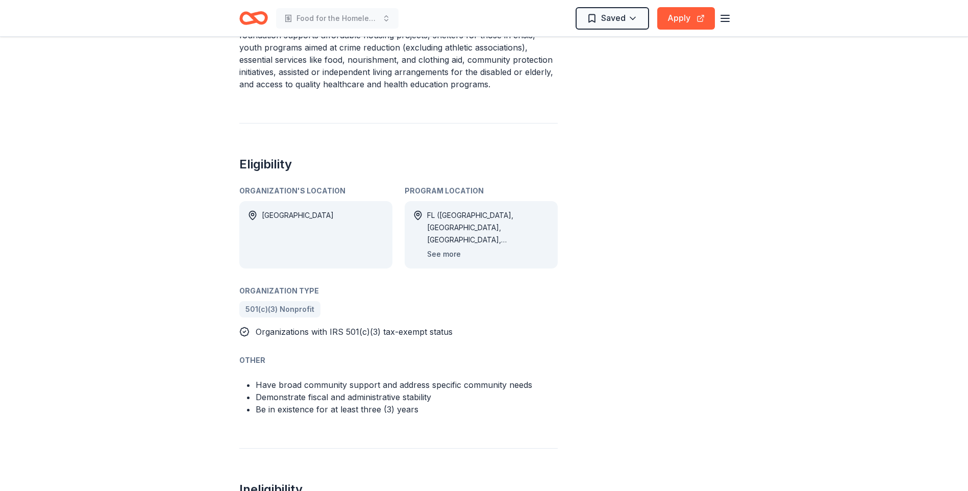  I want to click on span: Organizations with IRS 501(c)(3) tax-exempt status, so click(354, 332).